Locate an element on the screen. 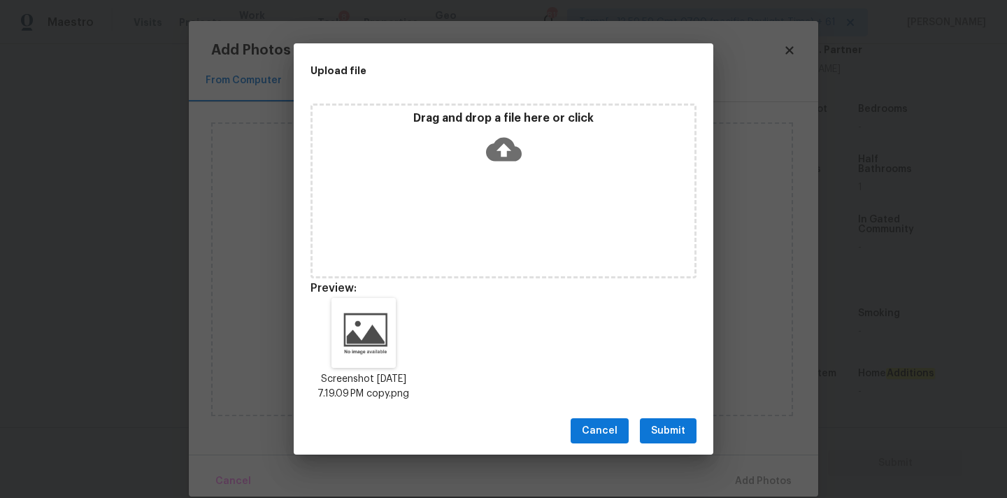  button: Submit is located at coordinates (668, 431).